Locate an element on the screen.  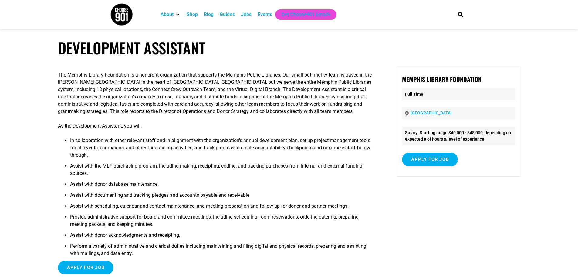
div: Blog is located at coordinates (209, 15).